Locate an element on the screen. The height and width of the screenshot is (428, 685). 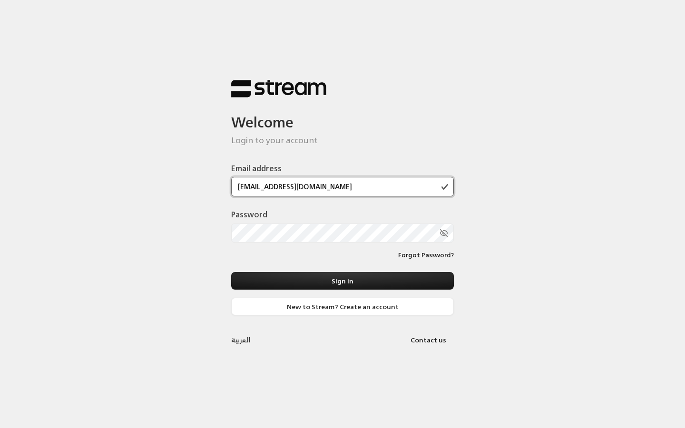
a: Forgot Password? is located at coordinates (426, 256).